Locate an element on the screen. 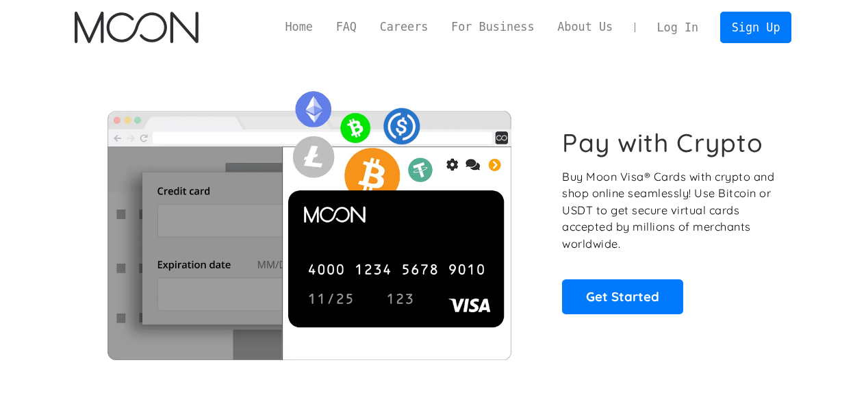  a: Sign Up is located at coordinates (755, 27).